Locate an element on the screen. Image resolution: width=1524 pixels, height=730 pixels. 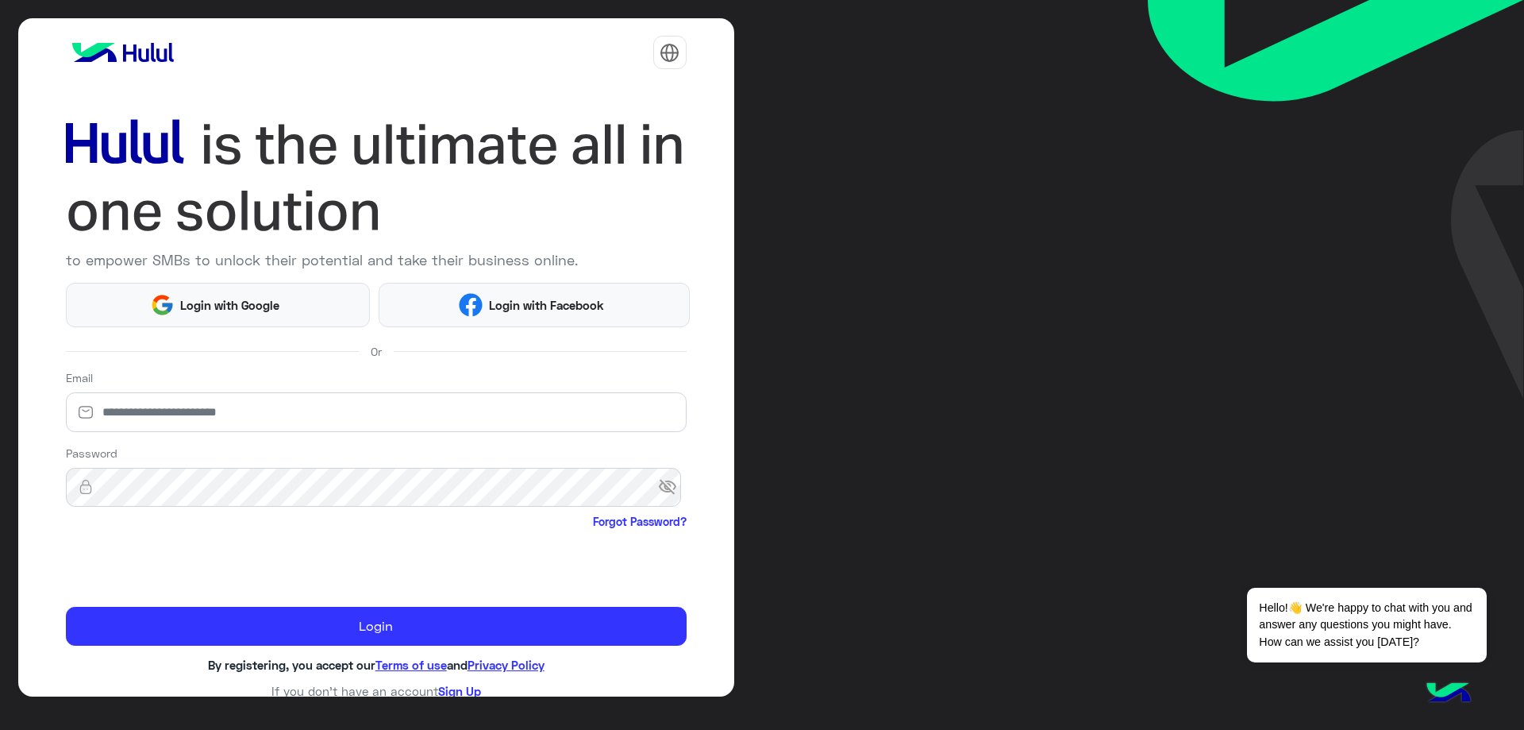
span: Login with Google is located at coordinates (230, 305).